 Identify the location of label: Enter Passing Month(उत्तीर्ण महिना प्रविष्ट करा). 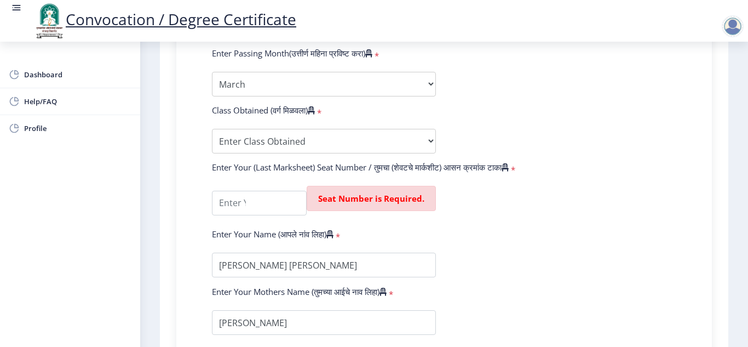
(292, 53).